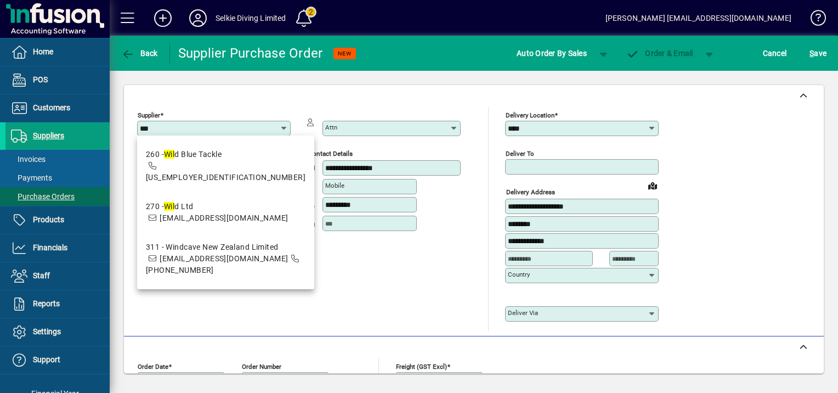 The height and width of the screenshot is (393, 838). What do you see at coordinates (58, 80) in the screenshot?
I see `a: POS` at bounding box center [58, 80].